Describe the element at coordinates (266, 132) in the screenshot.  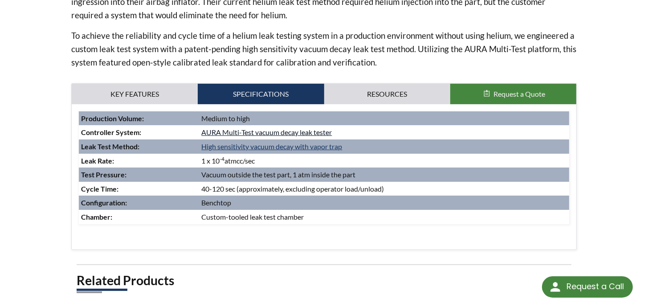
I see `a: AURA Multi-Test vacuum decay leak tester` at that location.